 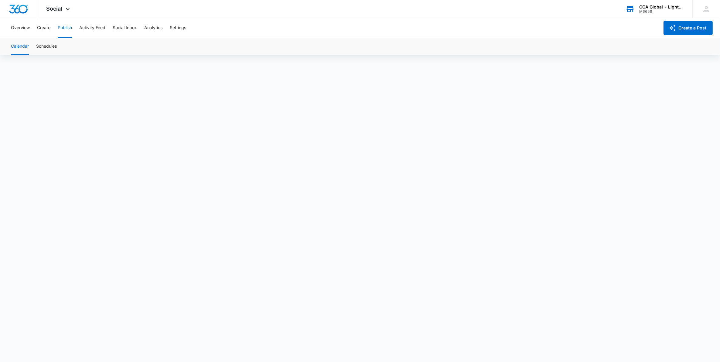 What do you see at coordinates (20, 28) in the screenshot?
I see `button: Overview` at bounding box center [20, 28].